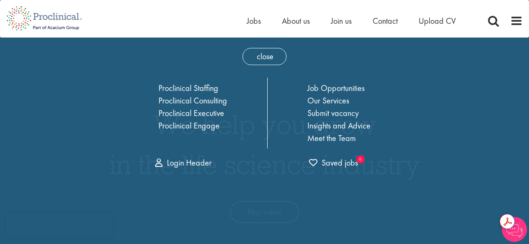  Describe the element at coordinates (183, 163) in the screenshot. I see `a: Login Header` at that location.